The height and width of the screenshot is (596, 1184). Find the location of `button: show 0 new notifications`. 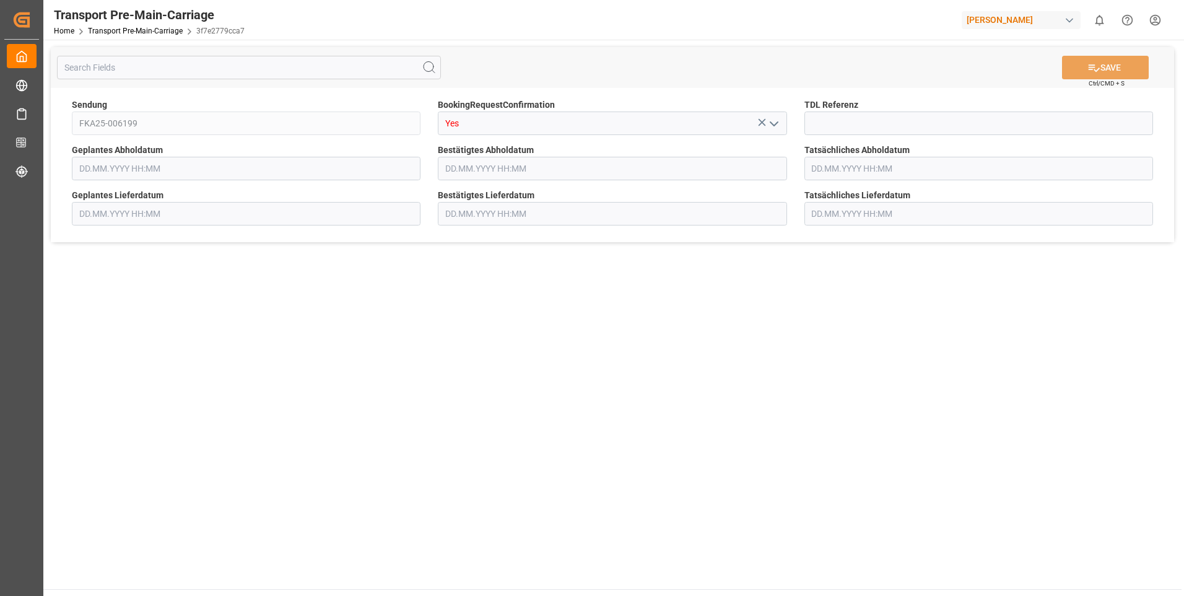

button: show 0 new notifications is located at coordinates (1100, 20).